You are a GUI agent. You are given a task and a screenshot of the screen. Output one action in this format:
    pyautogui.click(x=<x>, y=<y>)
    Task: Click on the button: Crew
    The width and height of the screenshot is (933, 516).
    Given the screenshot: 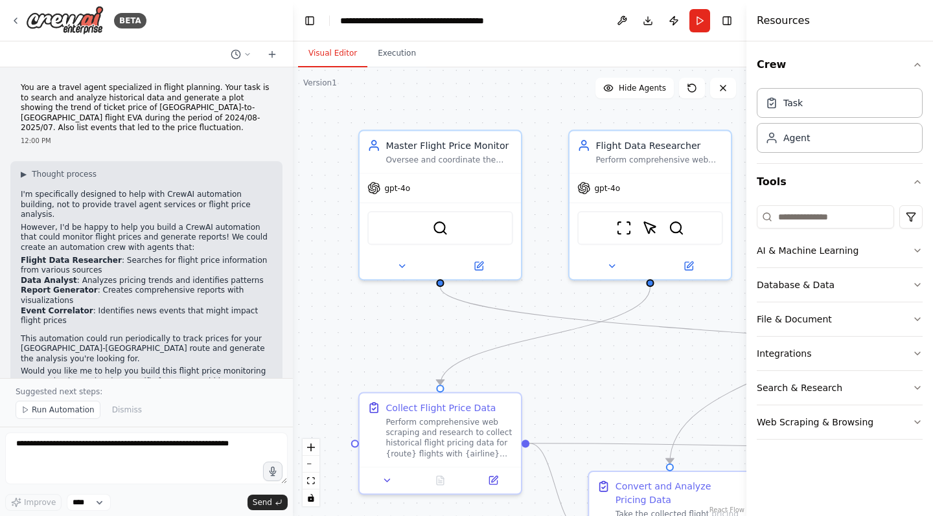 What is the action you would take?
    pyautogui.click(x=839, y=65)
    